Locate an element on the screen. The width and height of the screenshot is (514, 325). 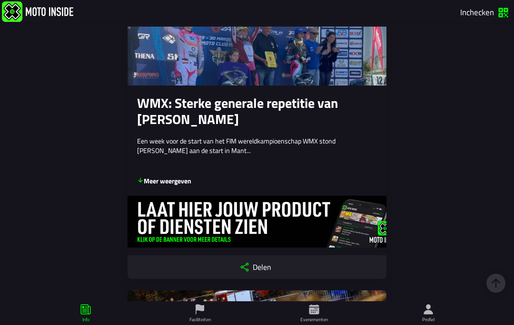
ion-label: Evenementen is located at coordinates (314, 320).